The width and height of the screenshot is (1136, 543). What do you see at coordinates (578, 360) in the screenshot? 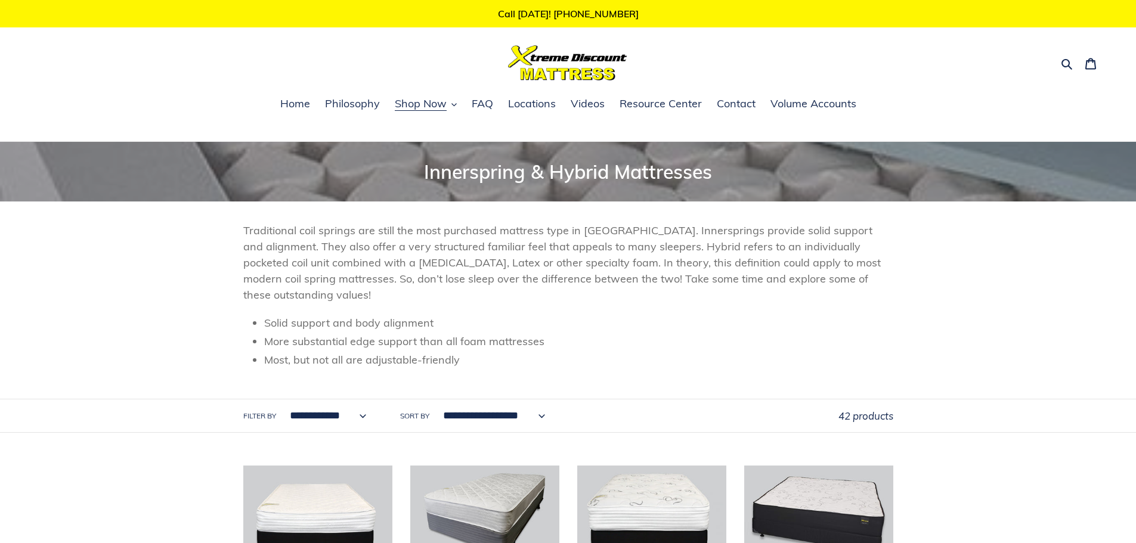
I see `li: Most, but not all are adjustable-friendly` at bounding box center [578, 360].